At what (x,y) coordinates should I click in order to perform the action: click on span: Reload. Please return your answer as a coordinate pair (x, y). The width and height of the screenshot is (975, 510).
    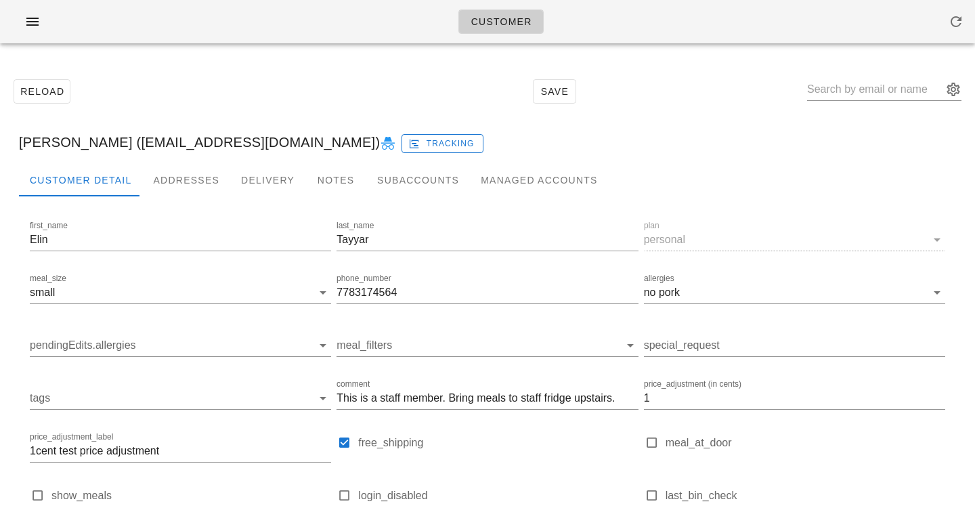
    Looking at the image, I should click on (42, 91).